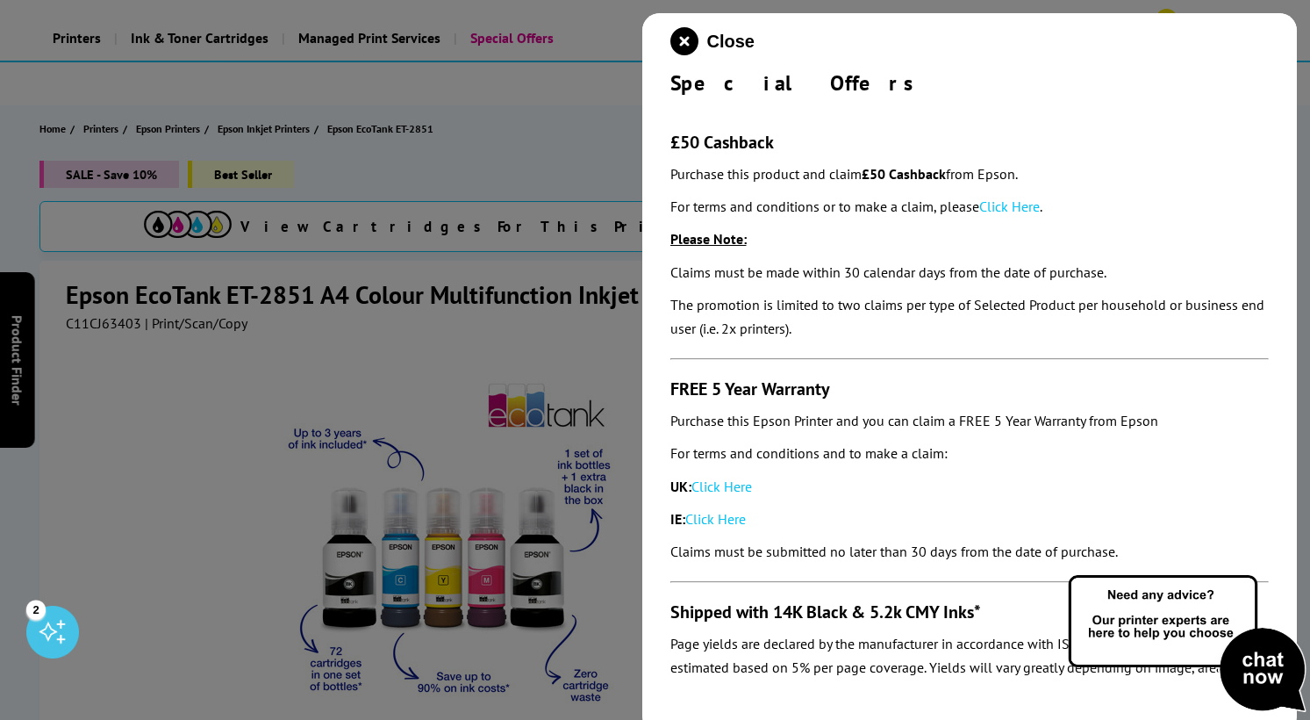 The image size is (1310, 720). I want to click on p: Claims must be submitted no later than 30 days from the date of purchase., so click(970, 551).